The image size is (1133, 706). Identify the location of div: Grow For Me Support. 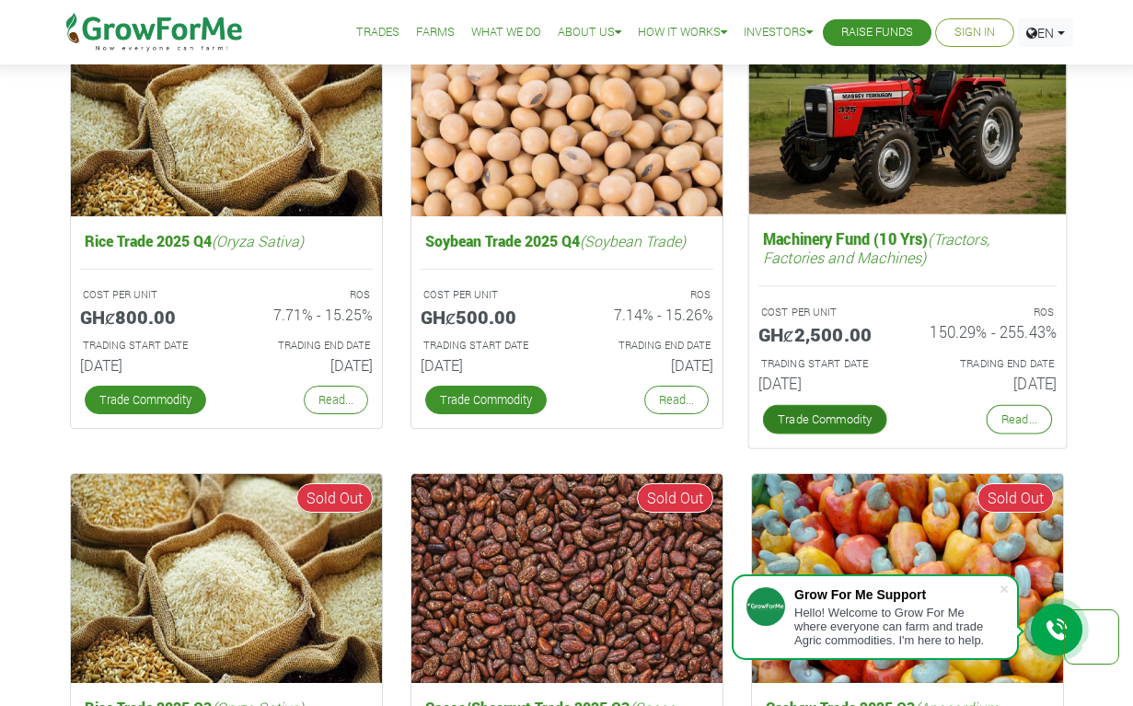
(897, 595).